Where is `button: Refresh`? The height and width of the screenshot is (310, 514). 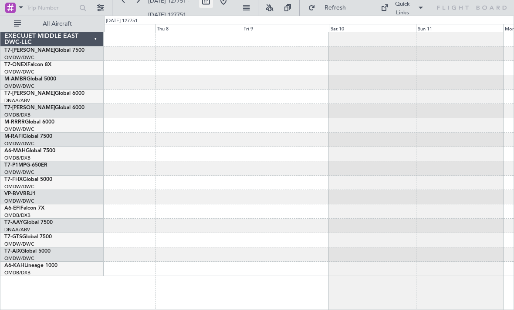 button: Refresh is located at coordinates (330, 8).